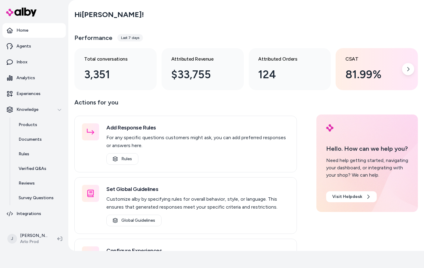 The width and height of the screenshot is (424, 268). What do you see at coordinates (198, 203) in the screenshot?
I see `p: Customize alby by specifying rules for overall behavior, style, or language. This ensures that ge...` at bounding box center [198, 203].